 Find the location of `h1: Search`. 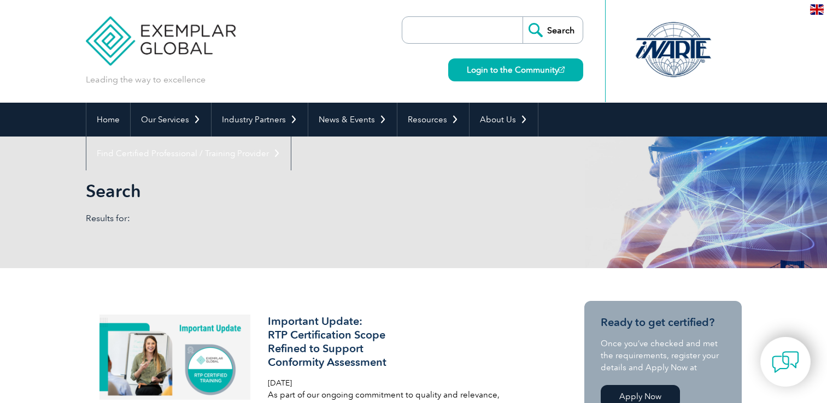

h1: Search is located at coordinates (296, 191).